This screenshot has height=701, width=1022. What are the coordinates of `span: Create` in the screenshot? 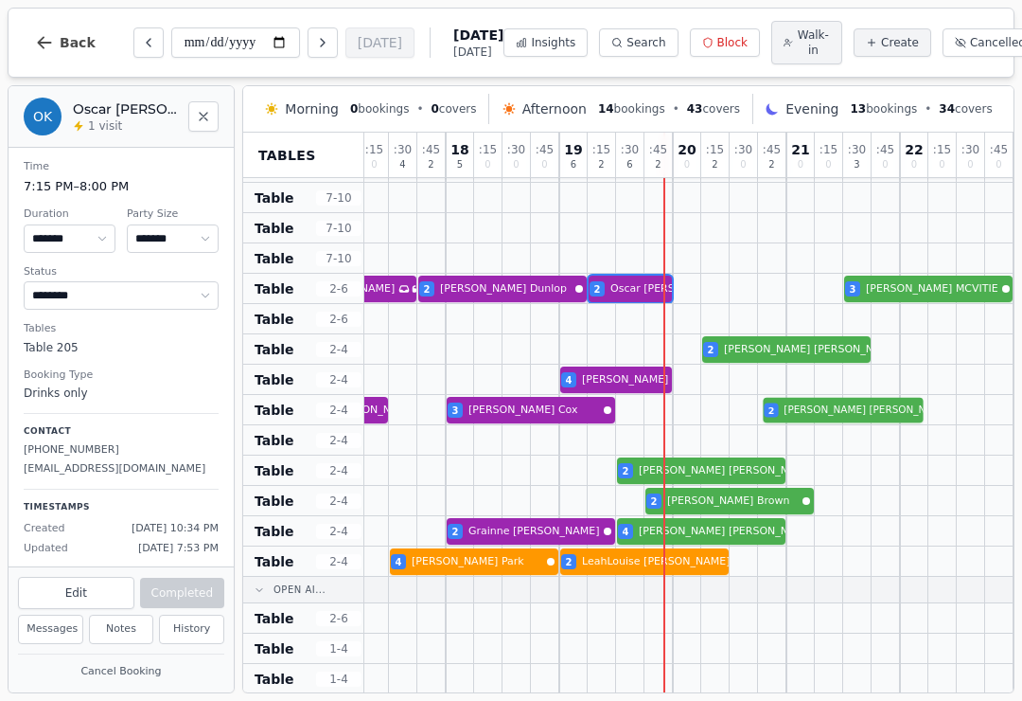 It's located at (900, 43).